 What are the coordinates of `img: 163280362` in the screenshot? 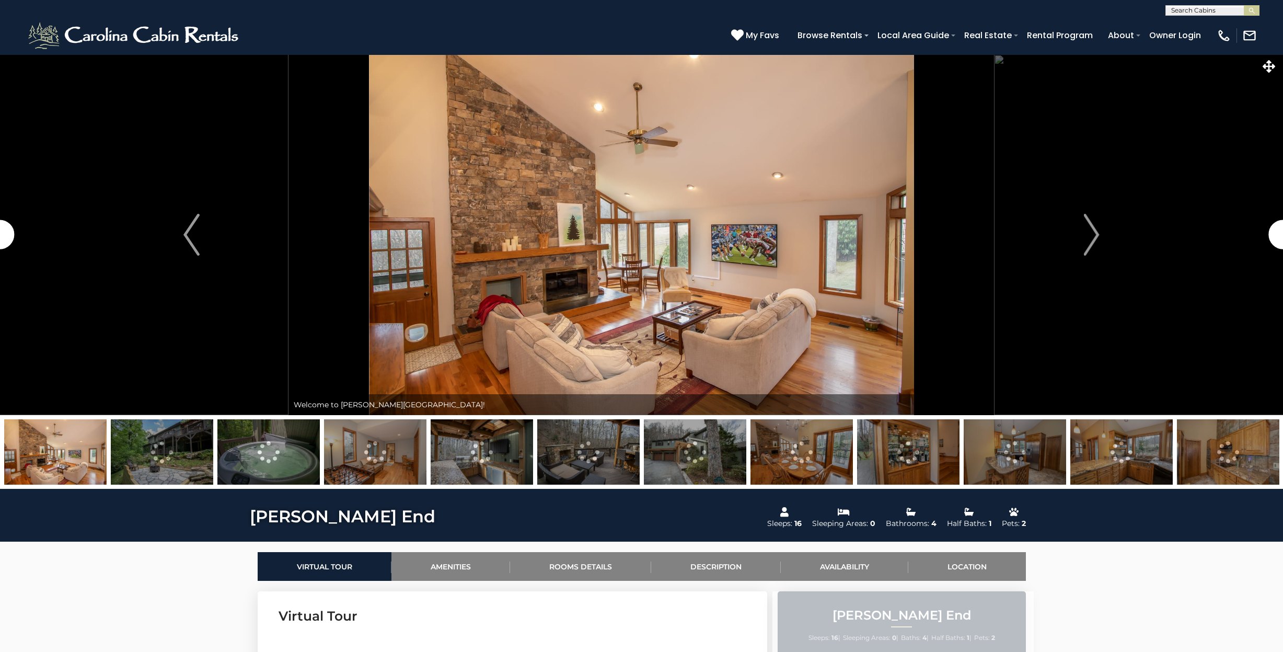 It's located at (162, 452).